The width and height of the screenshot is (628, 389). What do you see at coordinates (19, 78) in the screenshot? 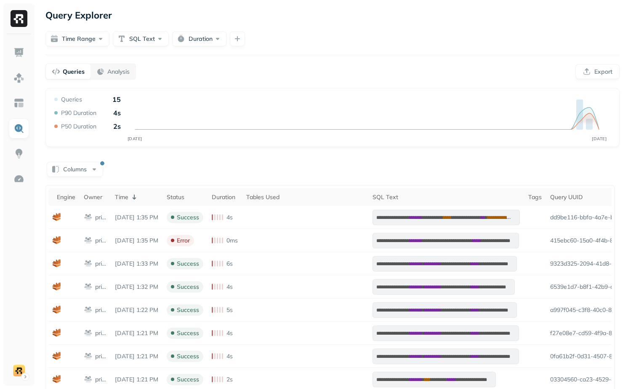
I see `img: Assets` at bounding box center [19, 78].